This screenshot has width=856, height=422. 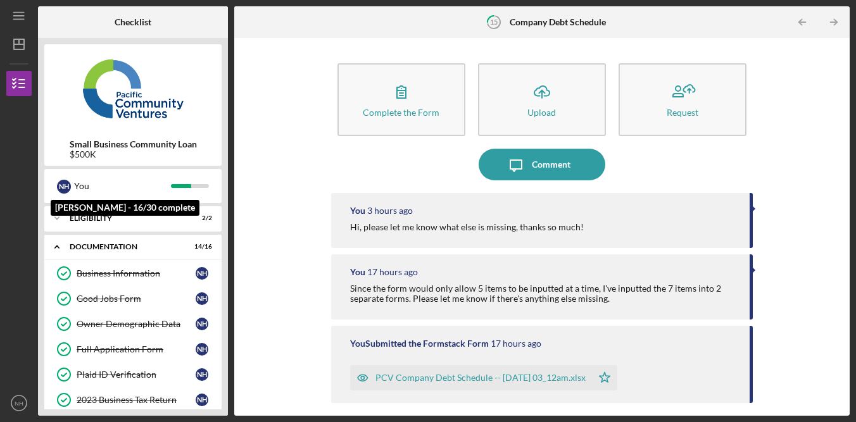 What do you see at coordinates (542, 99) in the screenshot?
I see `button: Upload` at bounding box center [542, 99].